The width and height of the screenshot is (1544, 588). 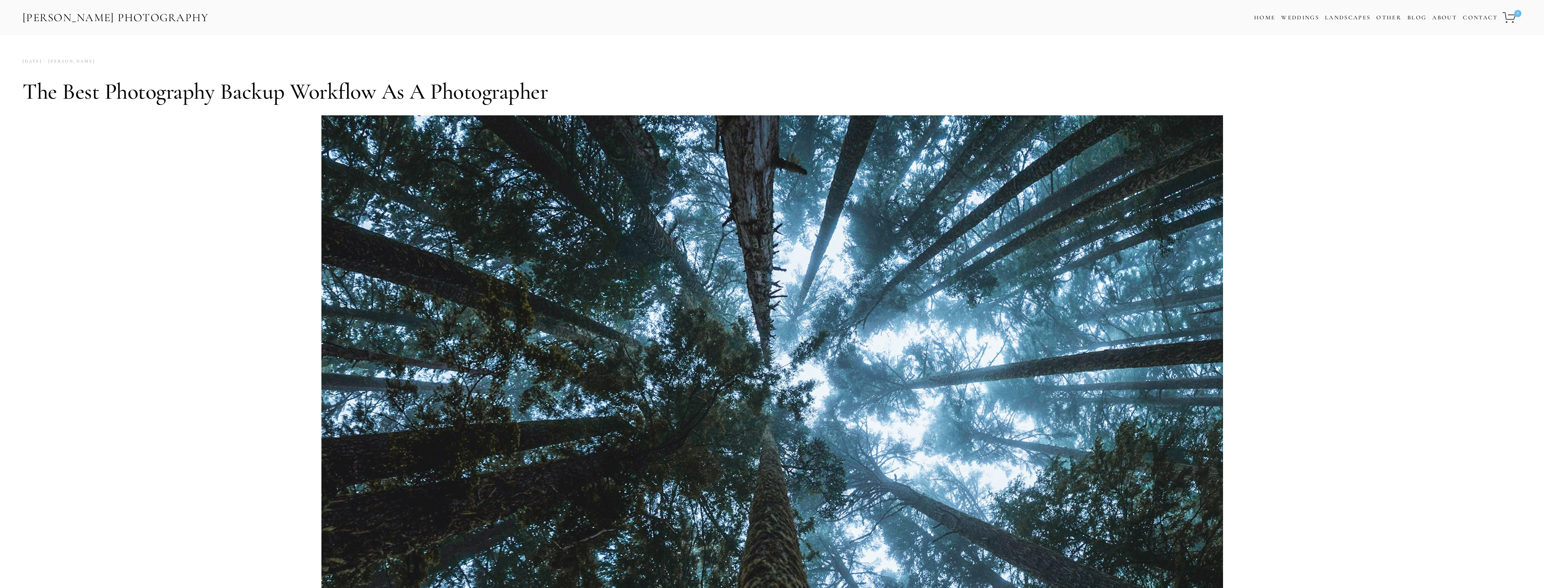 What do you see at coordinates (1347, 18) in the screenshot?
I see `a: Landscapes` at bounding box center [1347, 18].